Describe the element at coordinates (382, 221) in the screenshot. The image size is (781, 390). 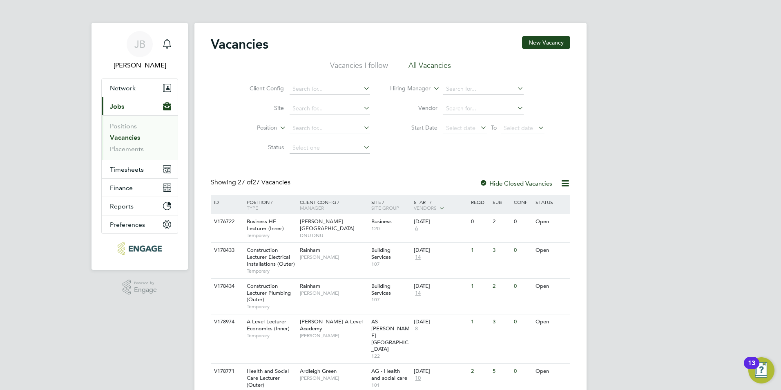
I see `span: Business` at that location.